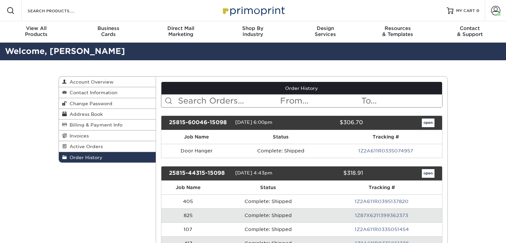 Image resolution: width=506 pixels, height=243 pixels. Describe the element at coordinates (320, 101) in the screenshot. I see `input: From...` at that location.